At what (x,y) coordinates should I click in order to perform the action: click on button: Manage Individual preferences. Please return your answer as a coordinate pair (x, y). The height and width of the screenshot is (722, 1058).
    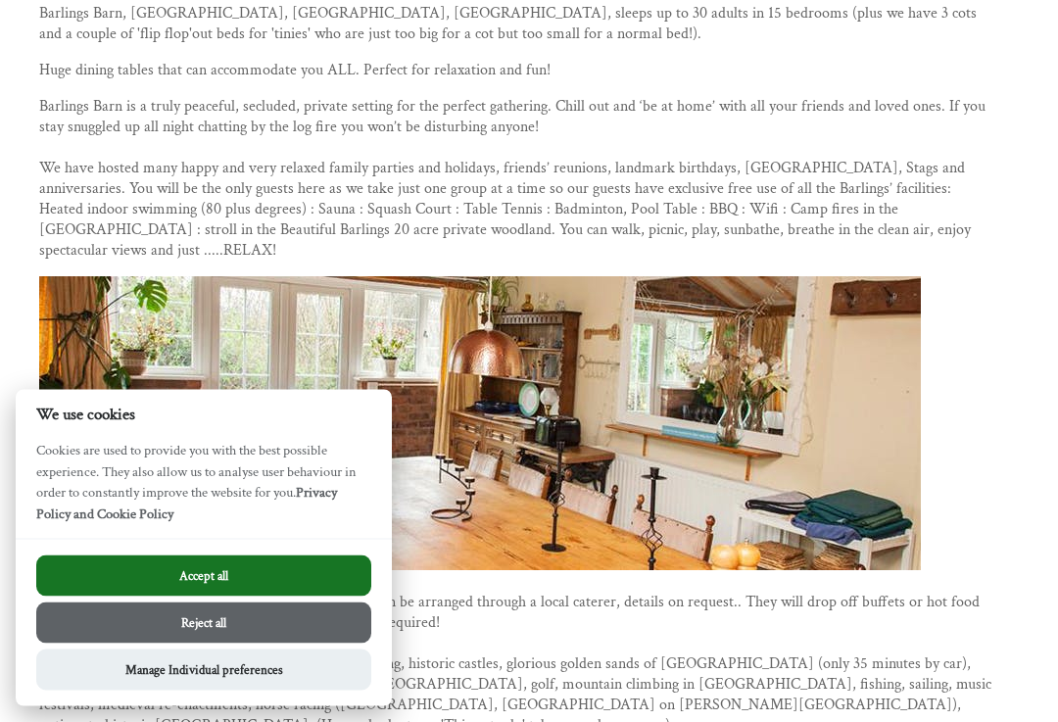
    Looking at the image, I should click on (204, 670).